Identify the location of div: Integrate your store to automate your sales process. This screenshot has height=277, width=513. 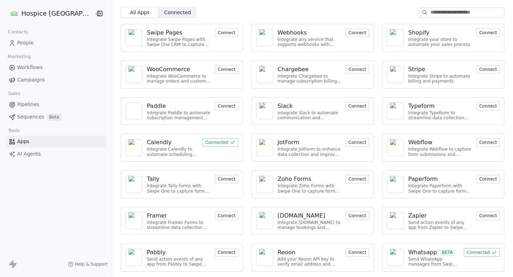
(440, 42).